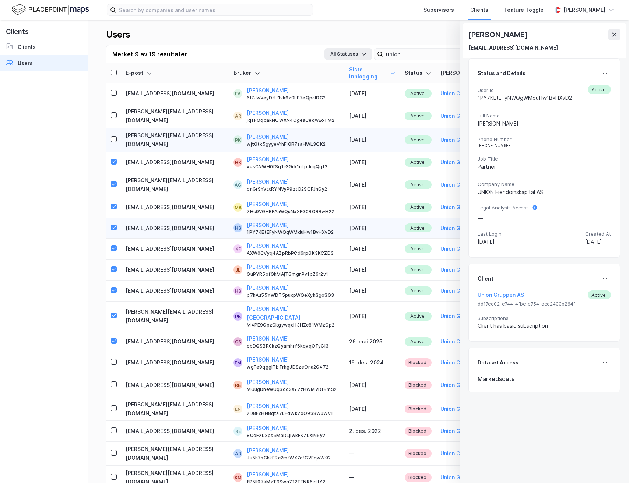  What do you see at coordinates (294, 274) in the screenshot?
I see `div: GuPYR5ofGhMAjTGmgnPv1pZ6r2v1` at bounding box center [294, 274].